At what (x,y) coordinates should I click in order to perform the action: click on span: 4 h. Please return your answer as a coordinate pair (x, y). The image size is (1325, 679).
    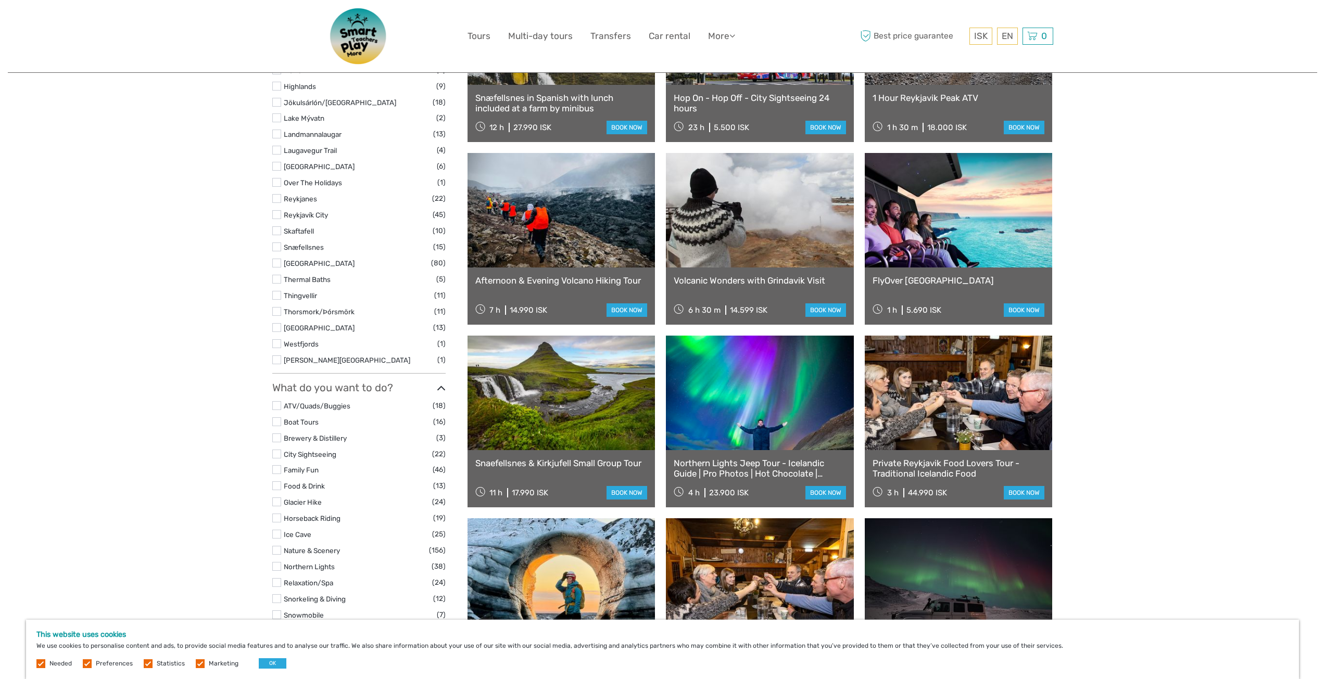
    Looking at the image, I should click on (694, 493).